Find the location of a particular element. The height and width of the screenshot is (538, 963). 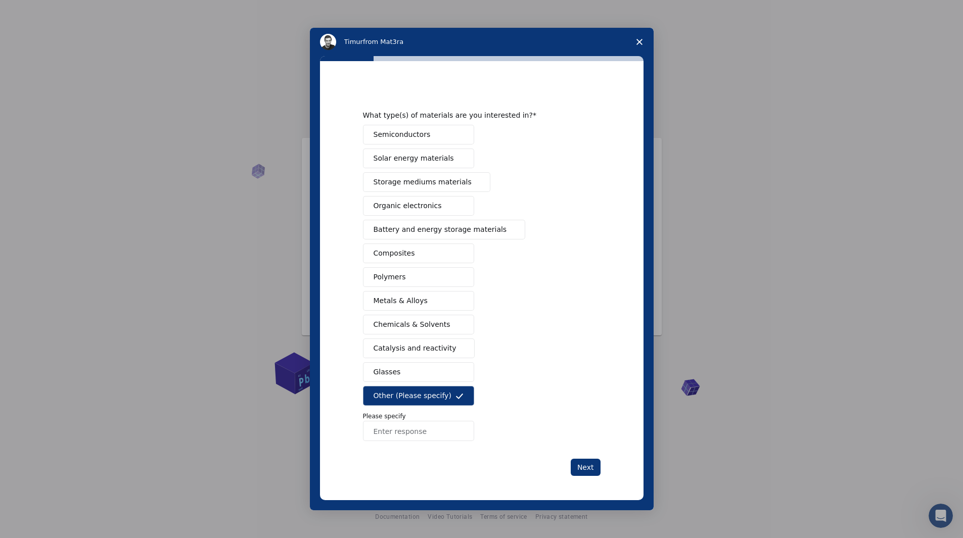

span: Semiconductors is located at coordinates (402, 134).